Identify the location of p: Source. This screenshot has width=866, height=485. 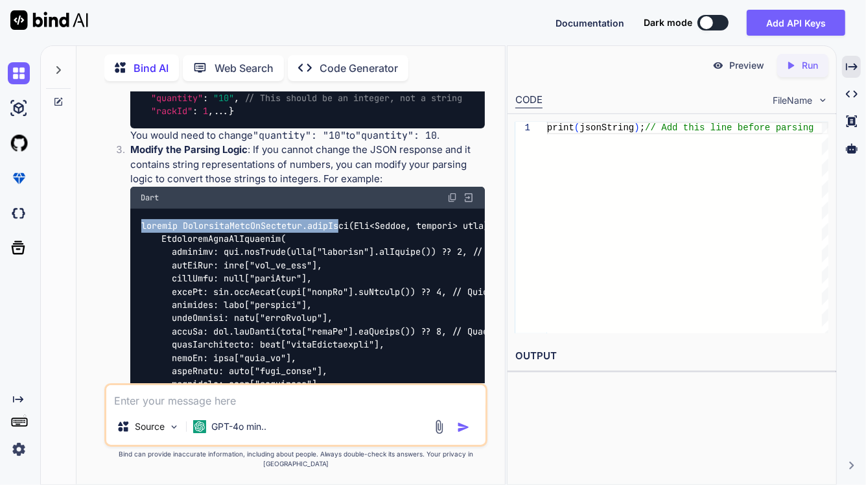
(150, 427).